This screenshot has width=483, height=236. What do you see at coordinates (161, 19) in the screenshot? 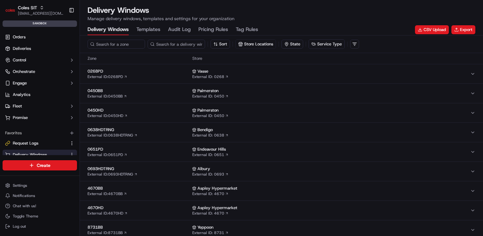
I see `p: Manage delivery windows, templates and settings for your organization` at bounding box center [161, 19].